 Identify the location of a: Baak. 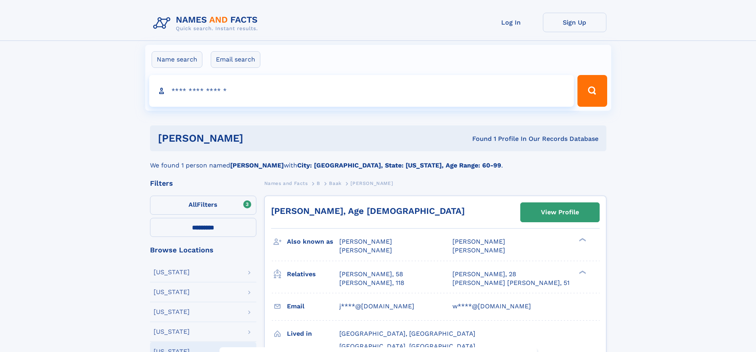
(335, 183).